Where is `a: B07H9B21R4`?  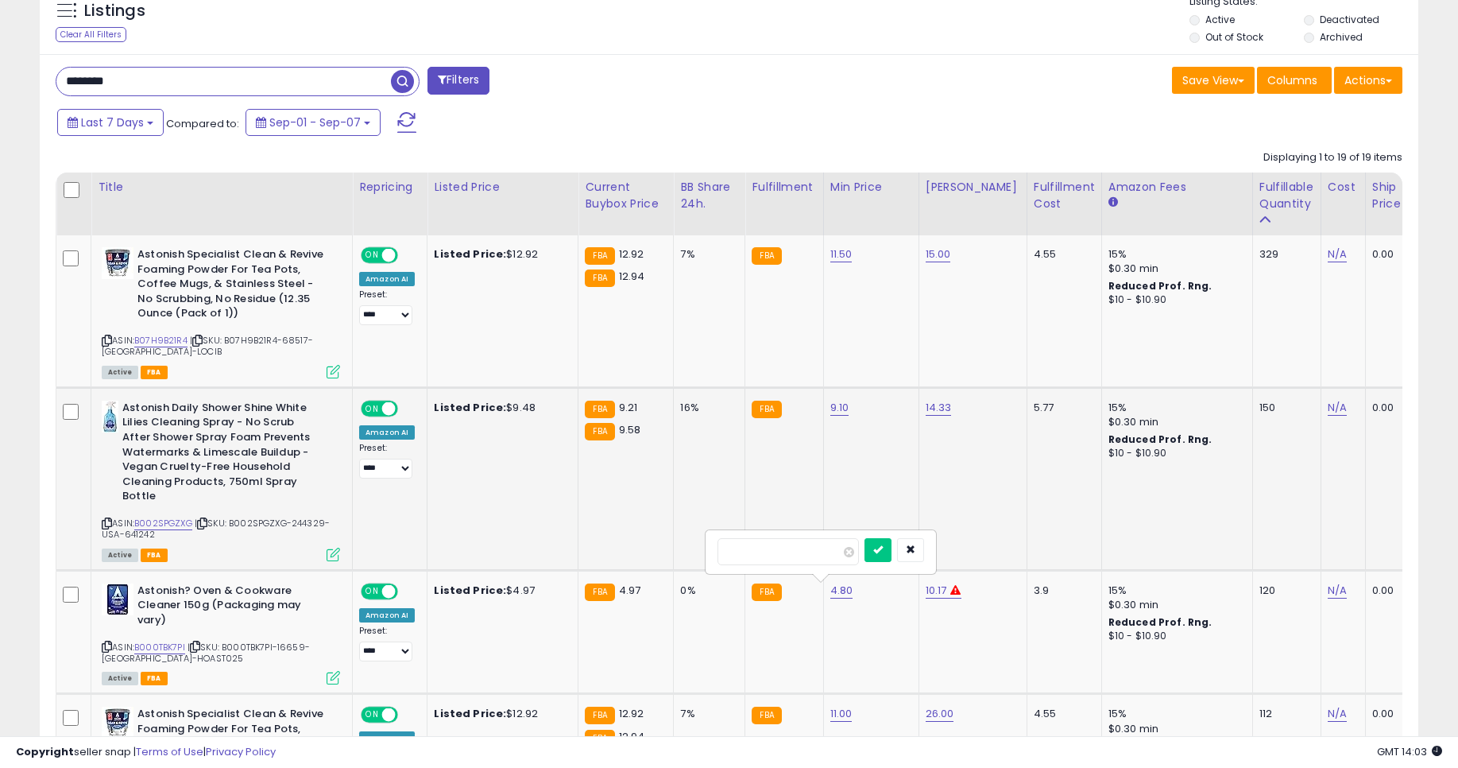 a: B07H9B21R4 is located at coordinates (161, 340).